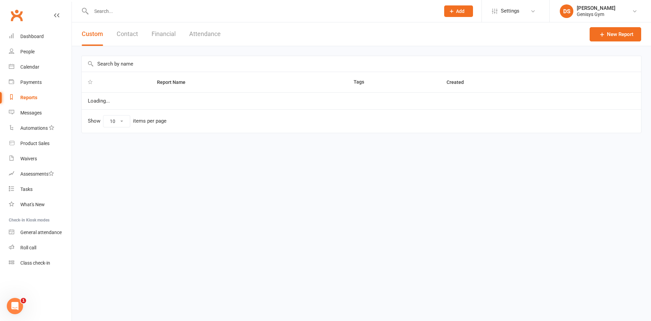  I want to click on a: Tasks, so click(40, 189).